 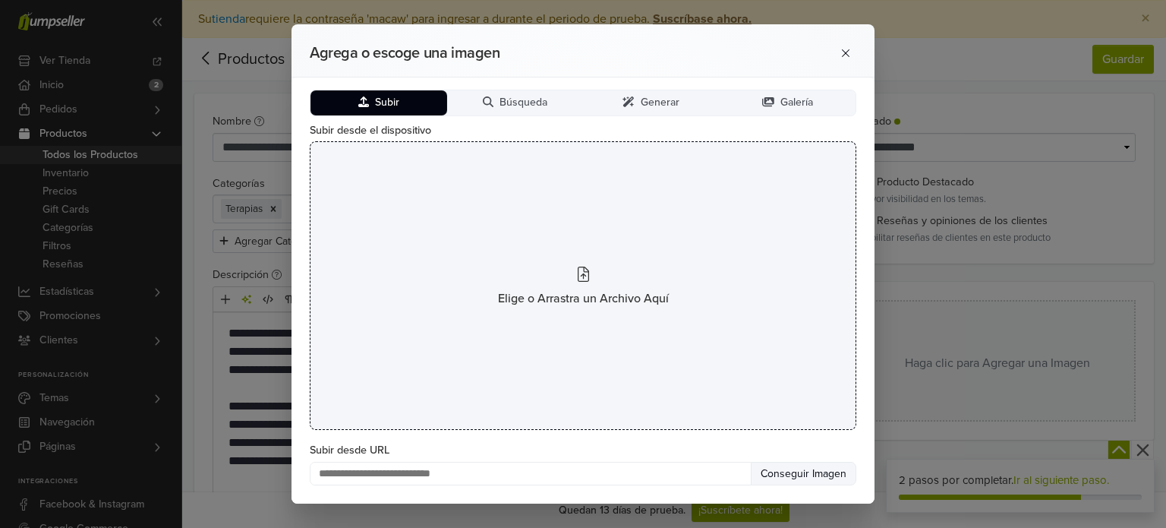 What do you see at coordinates (583, 298) in the screenshot?
I see `span: Elige o Arrastra un Archivo Aquí` at bounding box center [583, 298].